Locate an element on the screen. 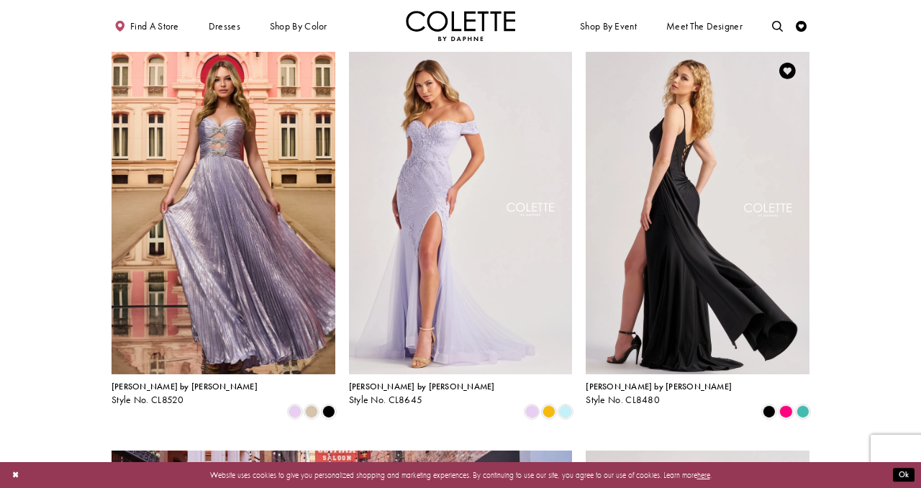 Image resolution: width=921 pixels, height=488 pixels. i: Buttercup is located at coordinates (549, 412).